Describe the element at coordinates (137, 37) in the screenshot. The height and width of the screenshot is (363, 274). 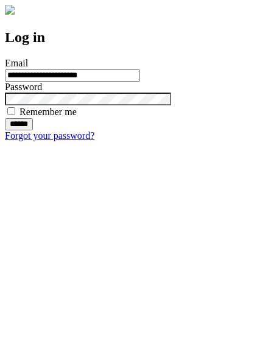
I see `h2: Log in` at that location.